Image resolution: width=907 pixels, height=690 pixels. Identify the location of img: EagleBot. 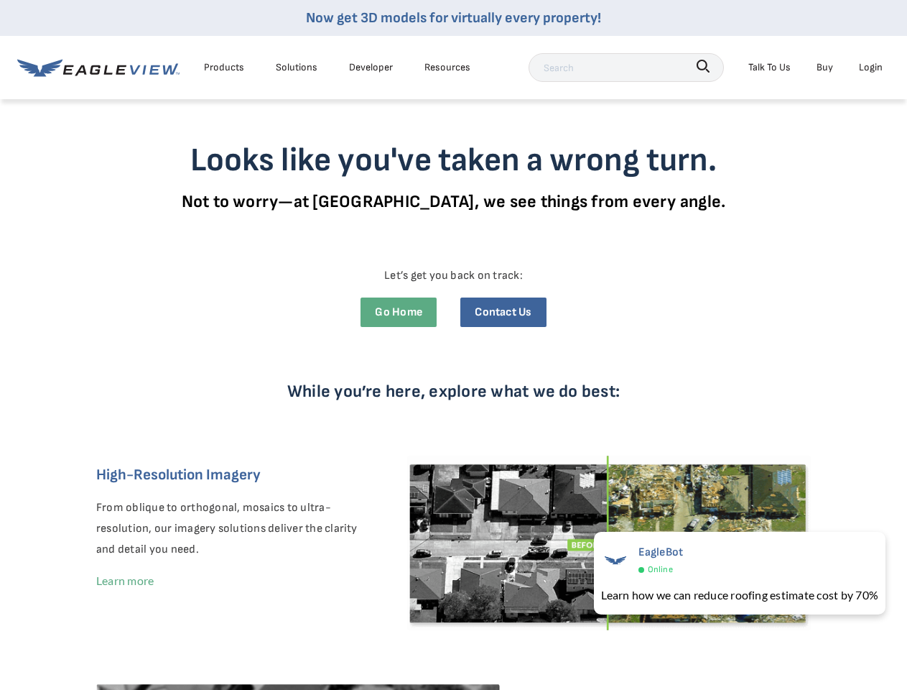
(616, 560).